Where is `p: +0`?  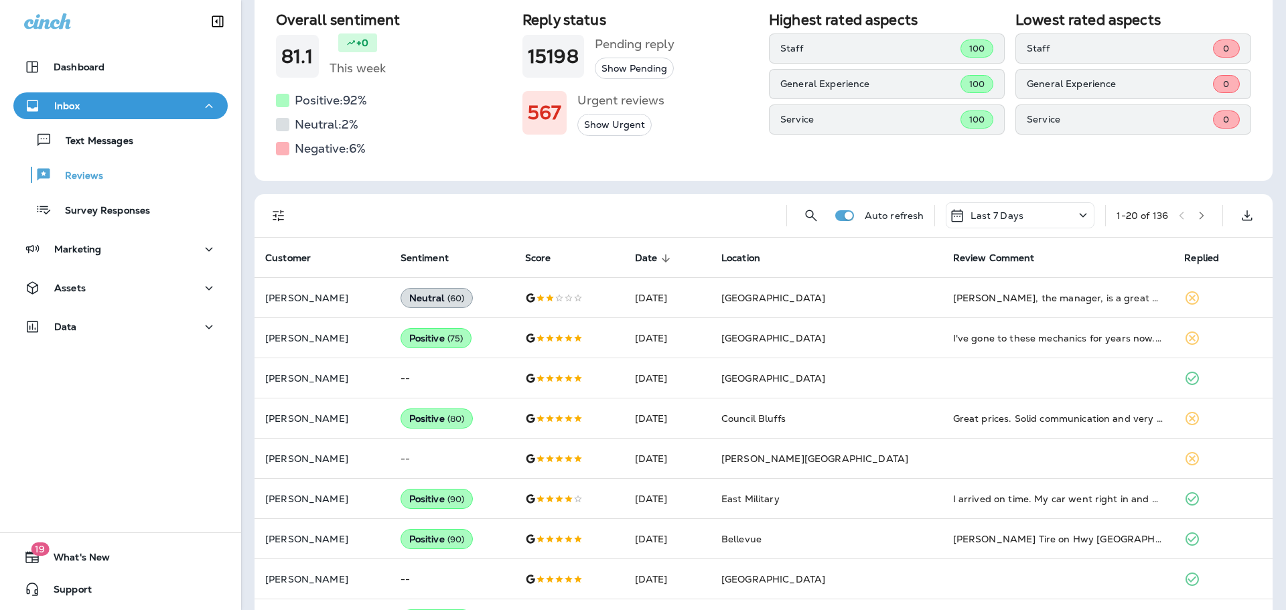
p: +0 is located at coordinates (362, 43).